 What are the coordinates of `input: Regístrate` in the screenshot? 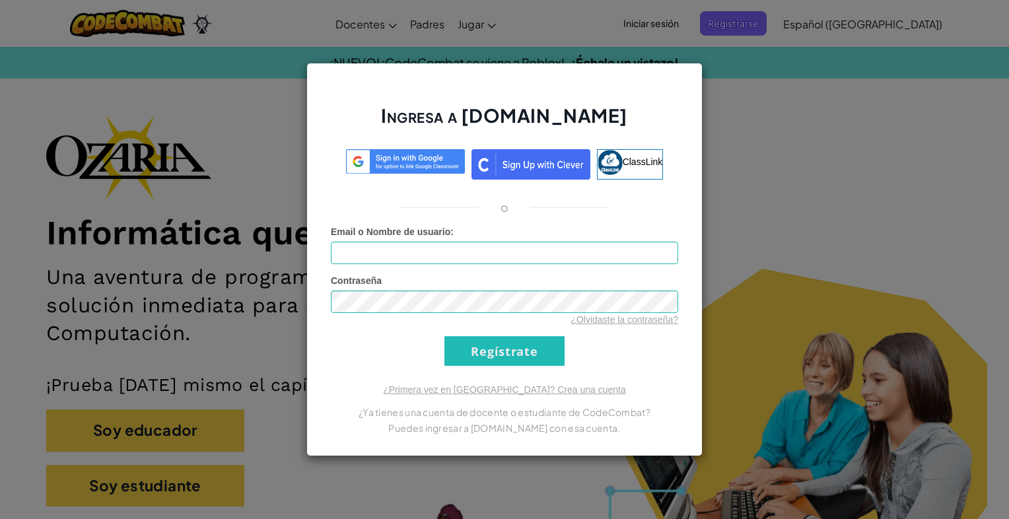 It's located at (504, 351).